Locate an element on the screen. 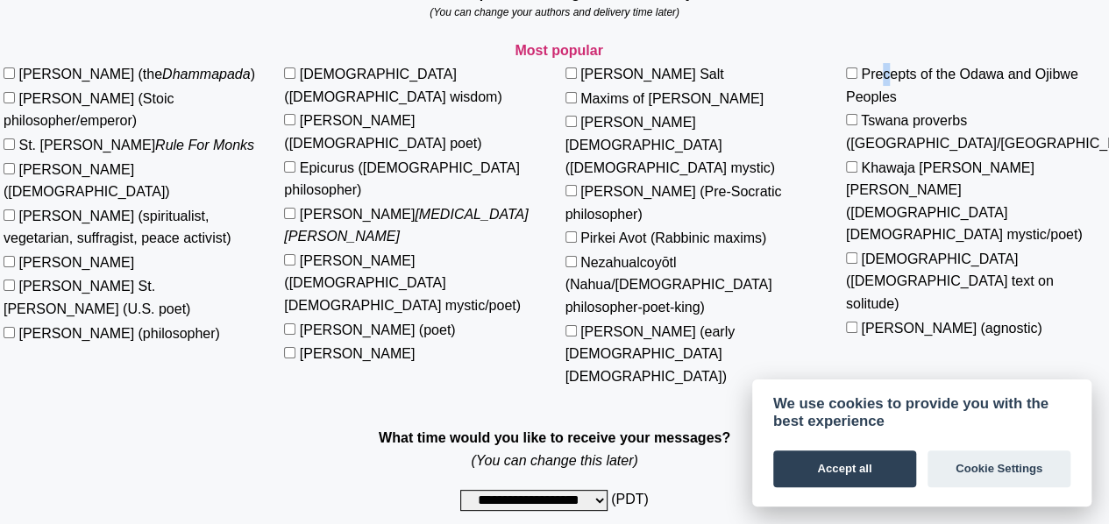 The image size is (1109, 524). strong: Most popular is located at coordinates (559, 50).